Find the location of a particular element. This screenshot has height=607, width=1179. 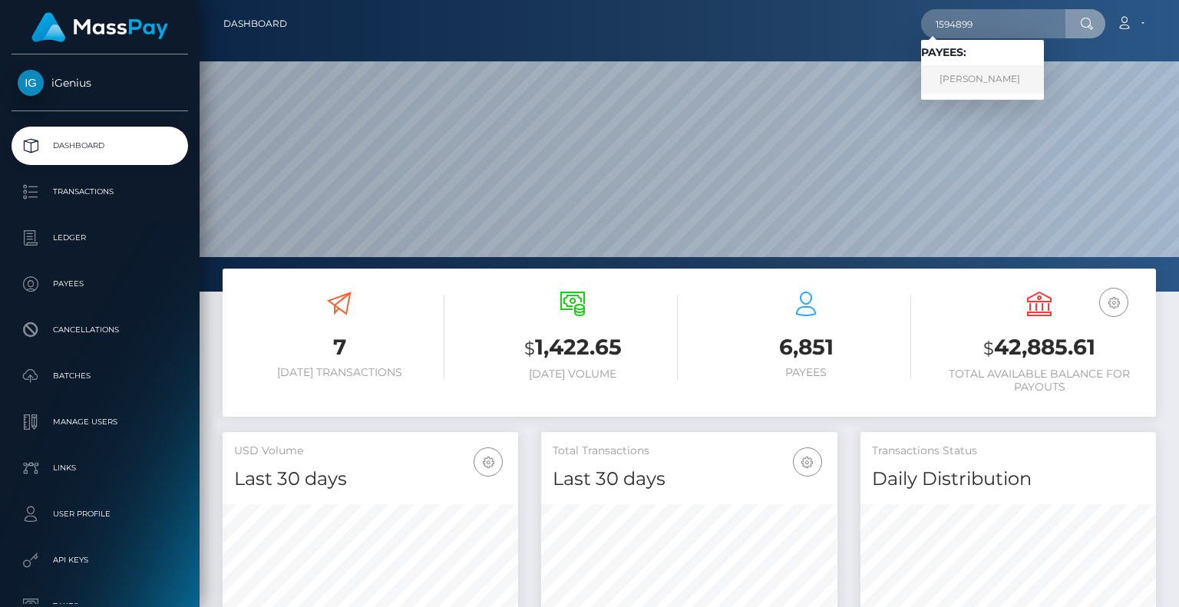

a: Cancellations is located at coordinates (100, 330).